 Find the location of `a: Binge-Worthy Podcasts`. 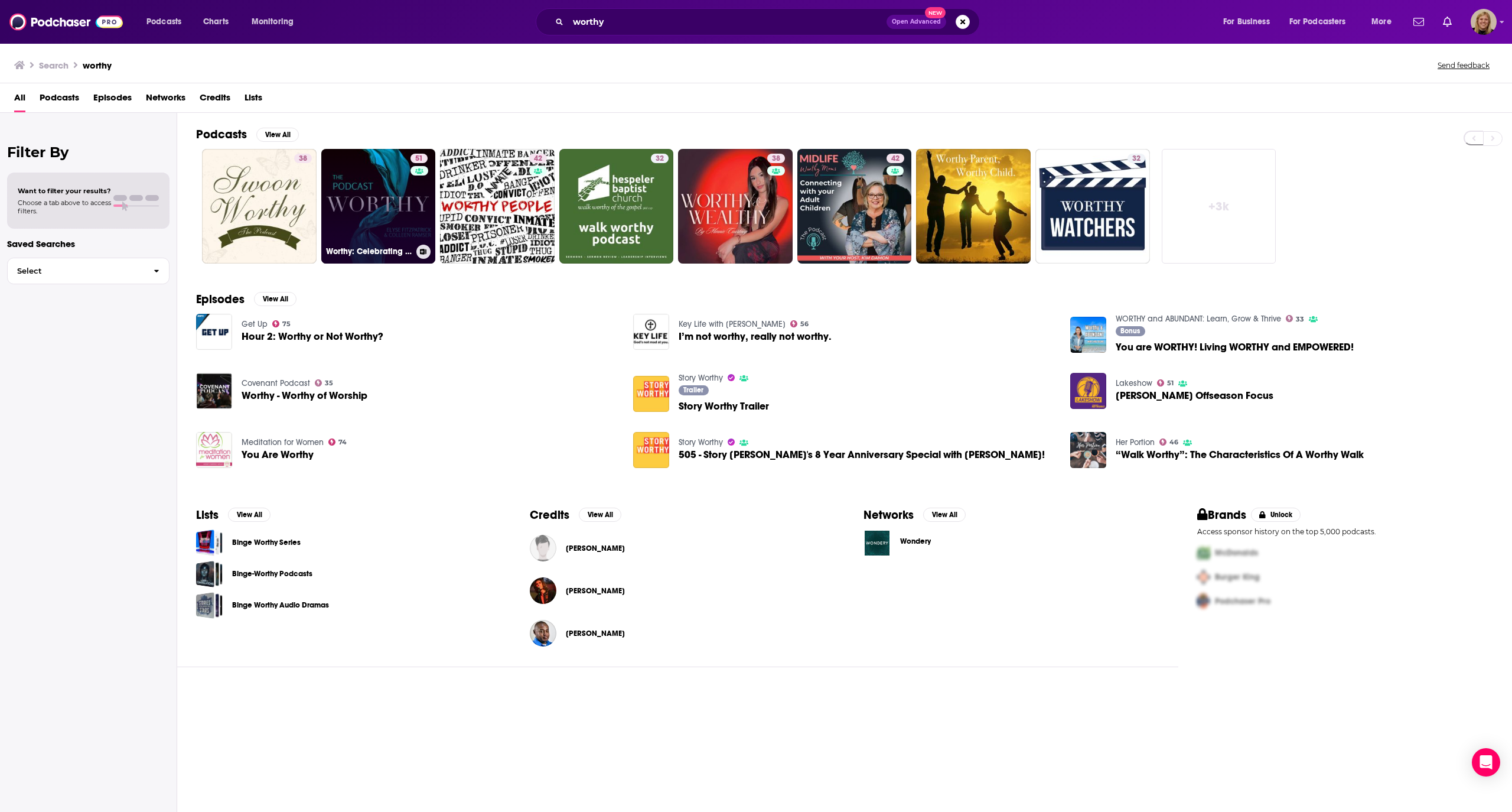

a: Binge-Worthy Podcasts is located at coordinates (272, 574).